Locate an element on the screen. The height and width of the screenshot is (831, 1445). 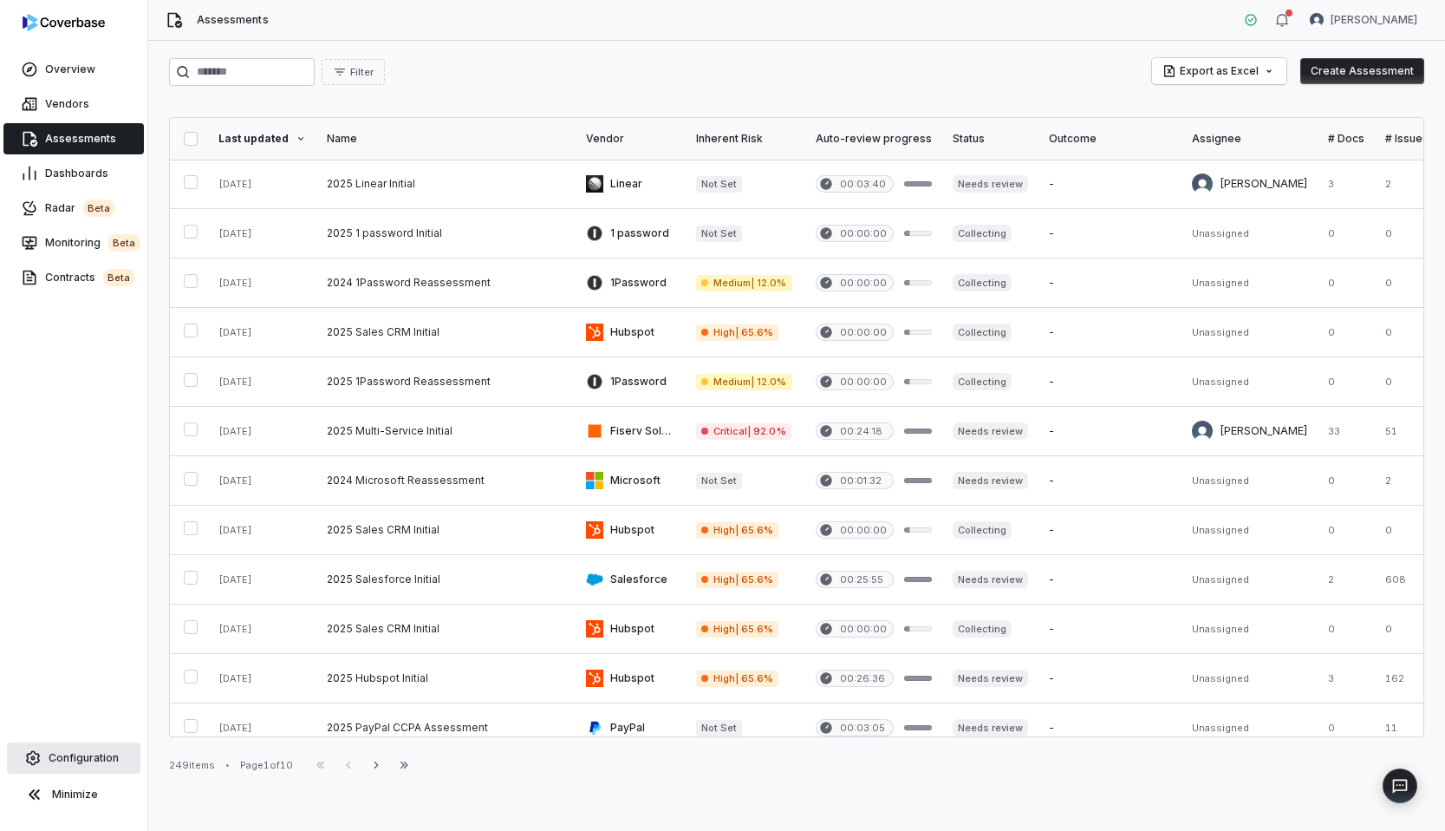
img: Brian Ball avatar is located at coordinates (1203, 184).